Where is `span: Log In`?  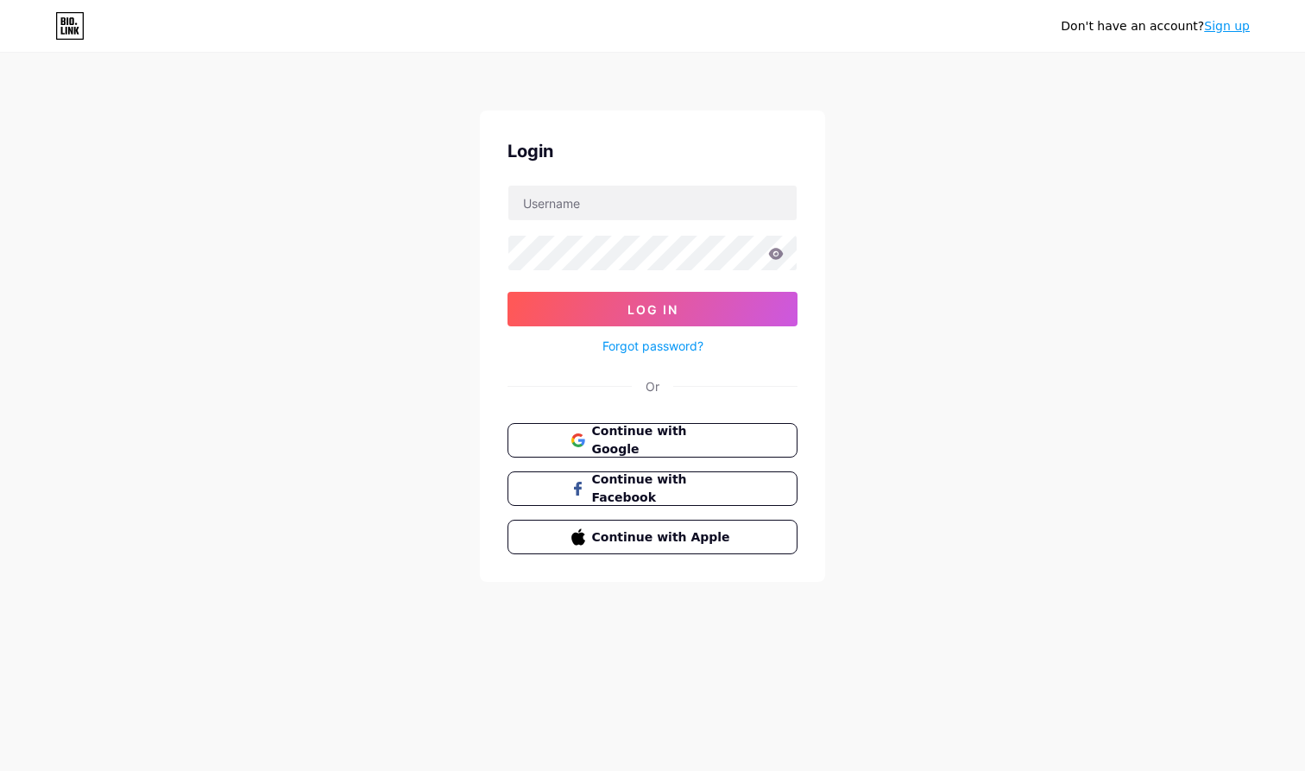 span: Log In is located at coordinates (652, 309).